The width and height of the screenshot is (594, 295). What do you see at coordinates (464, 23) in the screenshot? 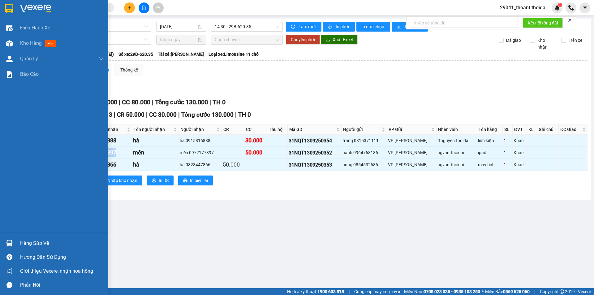
I see `input: Nhập số tổng đài` at bounding box center [464, 23].